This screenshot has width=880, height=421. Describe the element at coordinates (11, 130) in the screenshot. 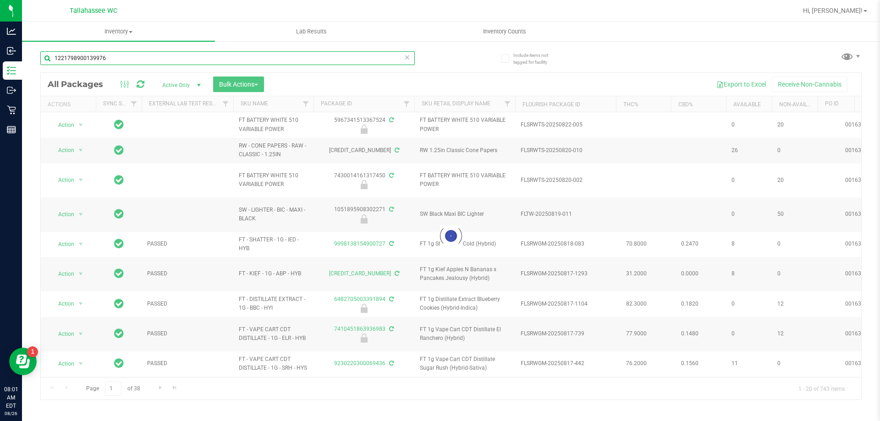

I see `inline-svg: Reports` at that location.